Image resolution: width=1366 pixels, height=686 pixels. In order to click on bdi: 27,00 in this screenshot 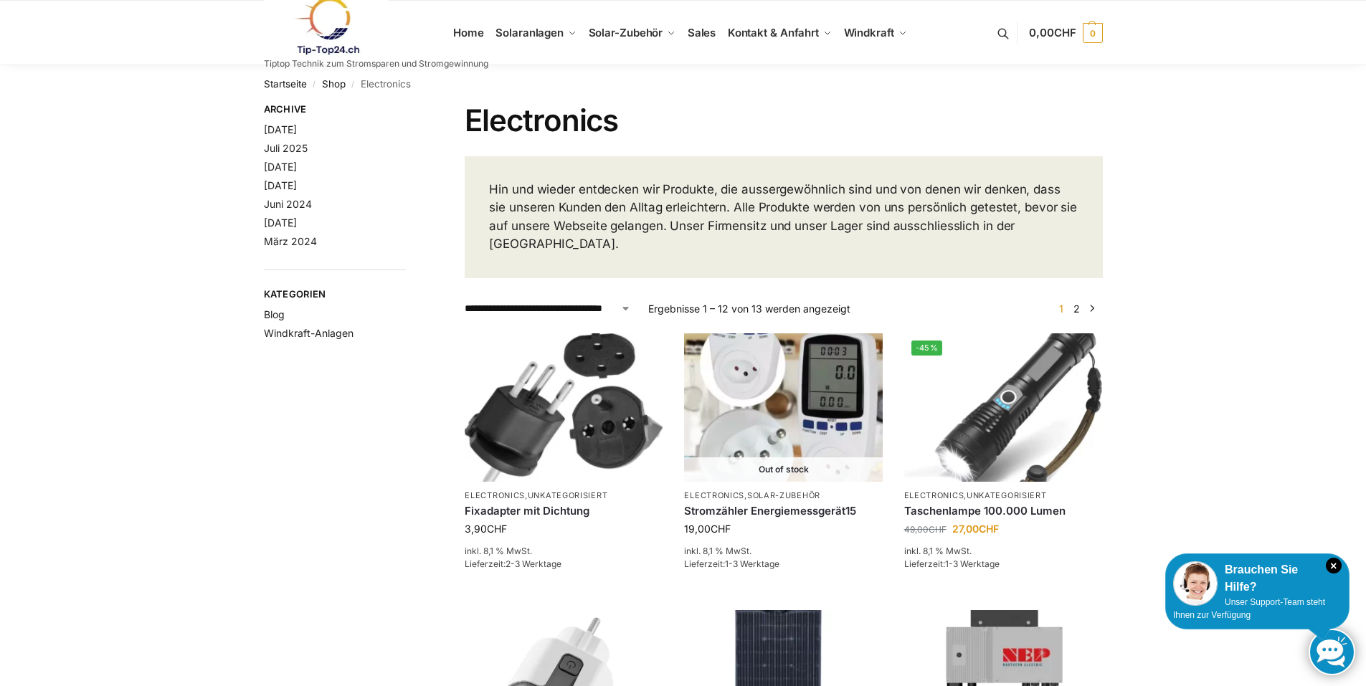, I will do `click(975, 529)`.